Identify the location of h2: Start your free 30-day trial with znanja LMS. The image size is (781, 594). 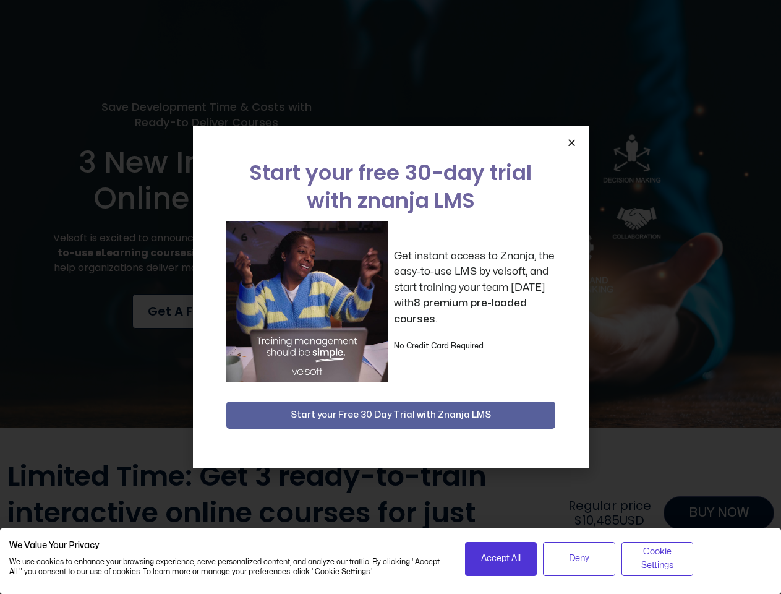
(391, 187).